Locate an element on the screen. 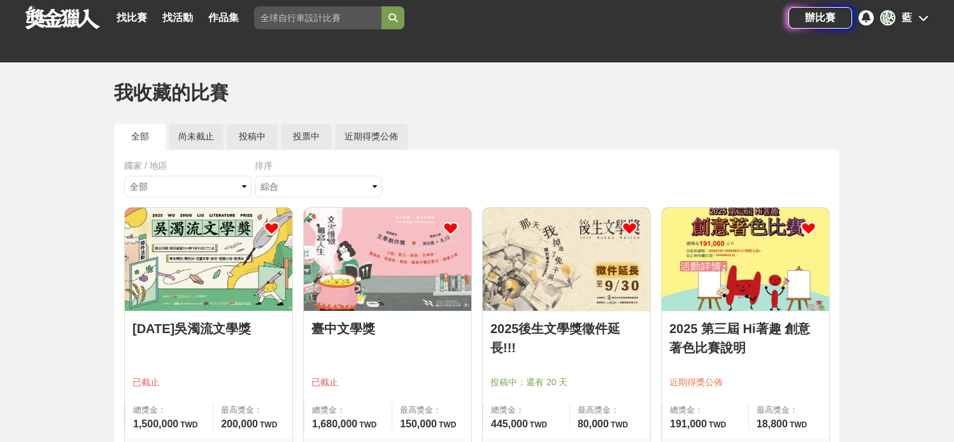  a: 投票中 is located at coordinates (306, 136).